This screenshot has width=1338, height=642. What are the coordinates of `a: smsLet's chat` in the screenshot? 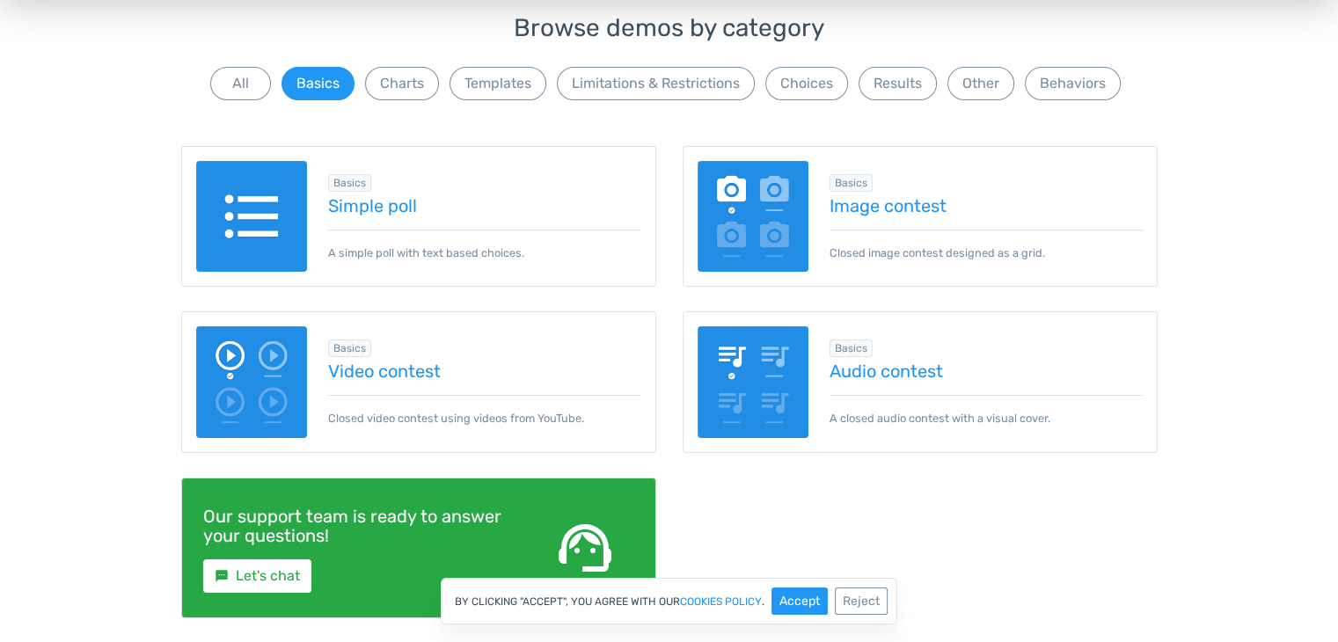 It's located at (257, 576).